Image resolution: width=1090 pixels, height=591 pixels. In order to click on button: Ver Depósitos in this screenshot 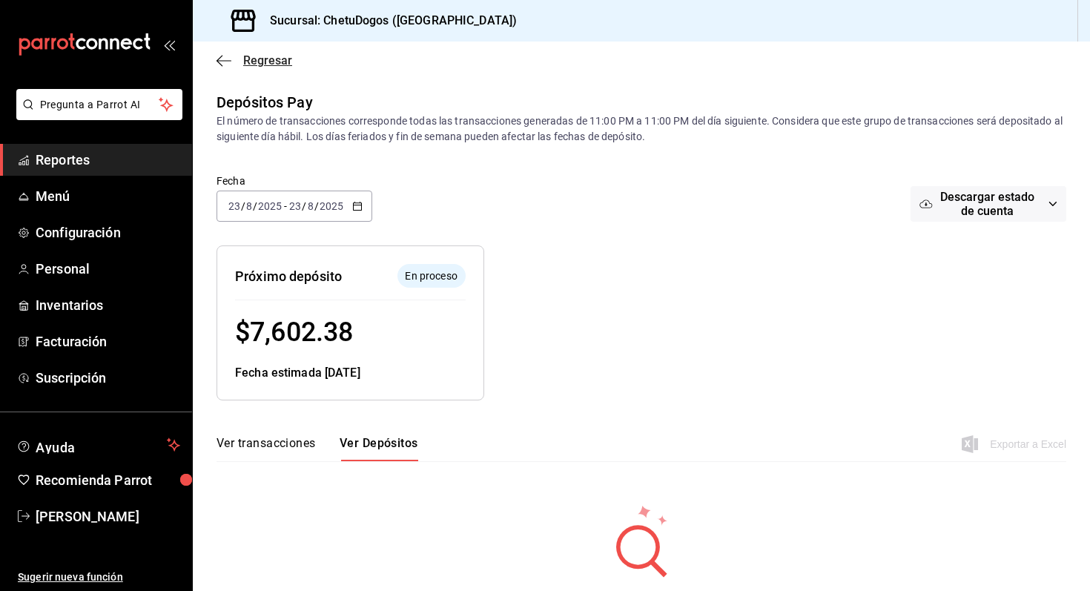, I will do `click(379, 449)`.